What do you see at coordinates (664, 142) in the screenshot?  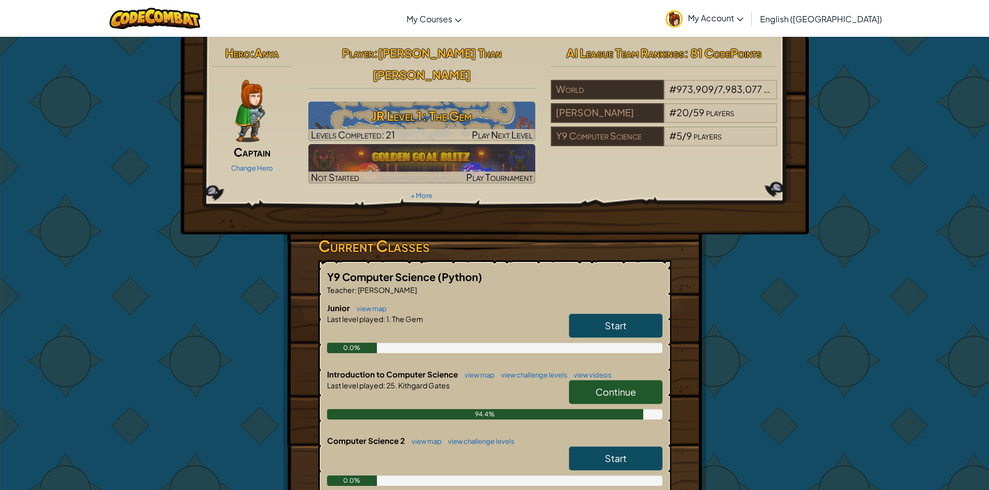 I see `a: Y9 Computer Science#5/9players` at bounding box center [664, 142].